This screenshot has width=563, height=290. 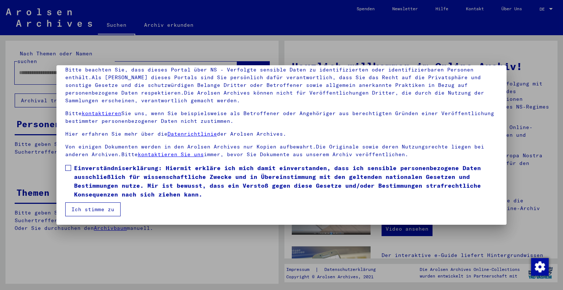 What do you see at coordinates (540, 267) in the screenshot?
I see `img: Zustimmung ändern` at bounding box center [540, 267].